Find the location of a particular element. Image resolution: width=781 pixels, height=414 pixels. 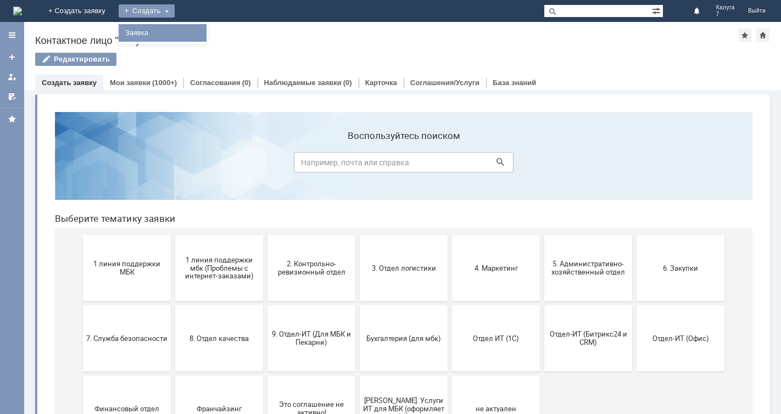

a: Согласования is located at coordinates (215, 82).